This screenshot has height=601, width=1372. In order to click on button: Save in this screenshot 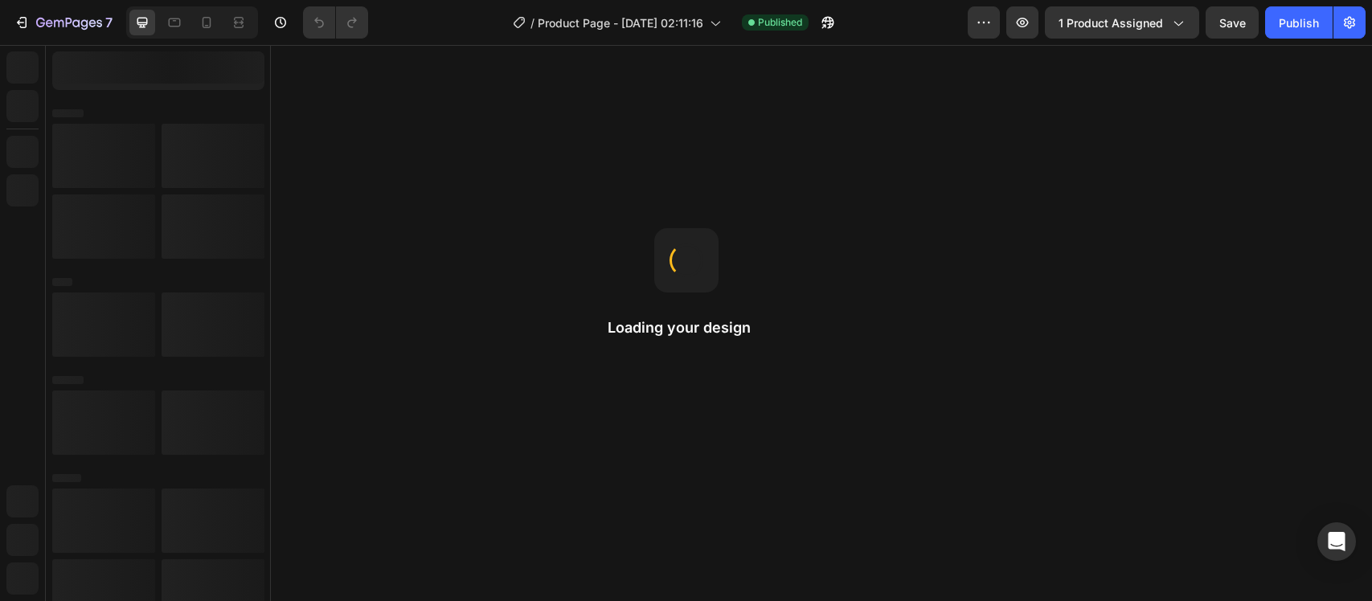, I will do `click(1232, 22)`.